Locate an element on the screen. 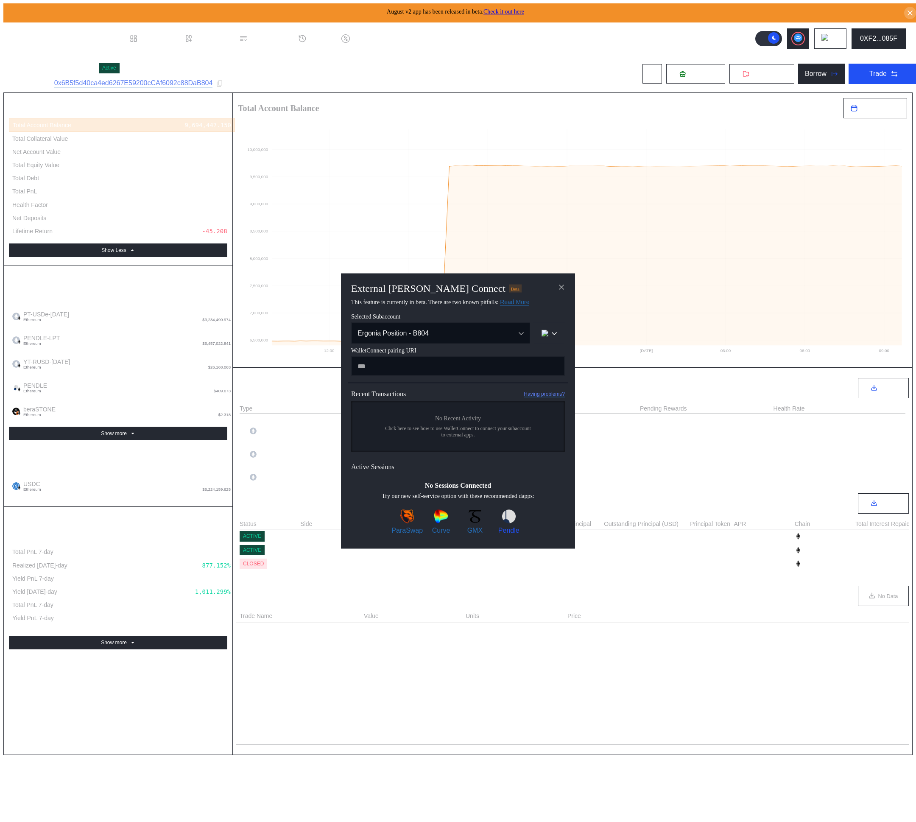  span: No Recent Activity is located at coordinates (458, 418).